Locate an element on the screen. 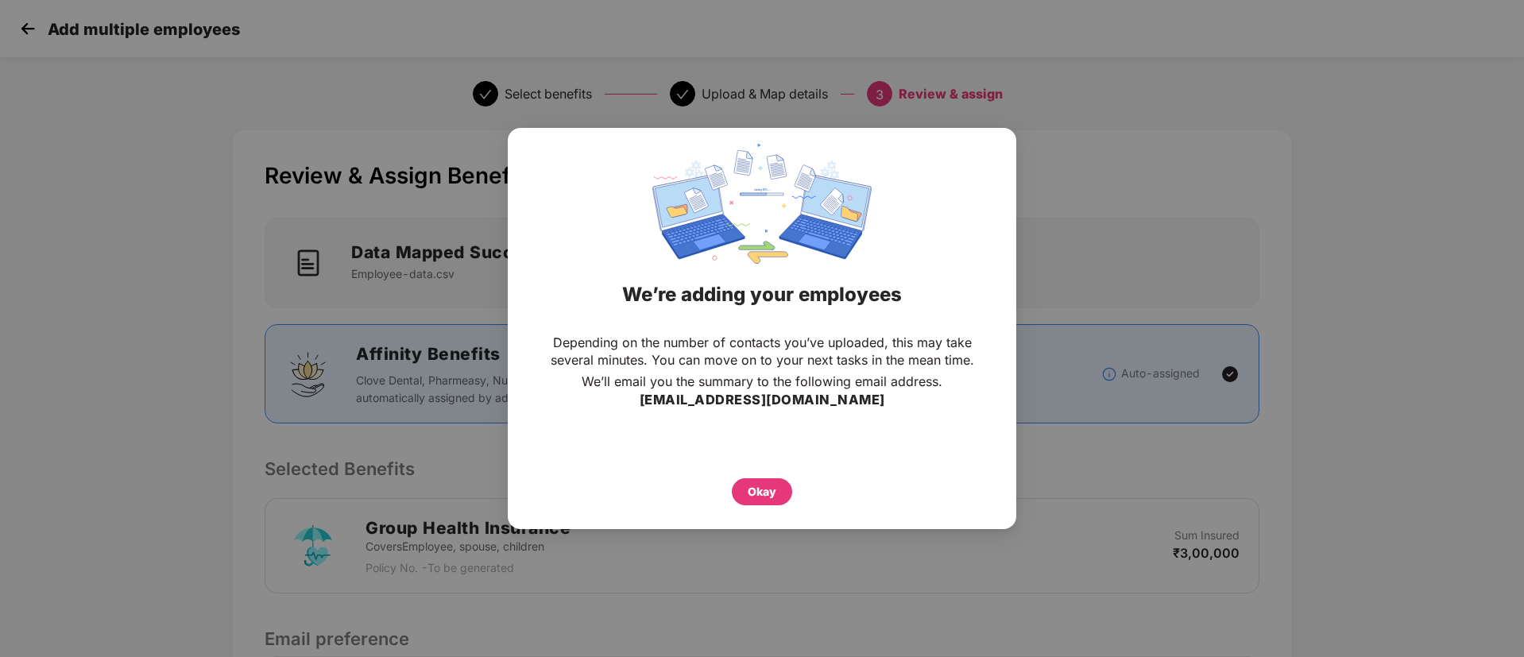  img: svg+xml;base64,PHN2ZyBpZD0iRGF0YV9zeW5jaW5nIiB4bWxucz0iaHR0cDovL3d3dy53My5vcmcvMjAwMC9zdmciIHdpZH... is located at coordinates (762, 203).